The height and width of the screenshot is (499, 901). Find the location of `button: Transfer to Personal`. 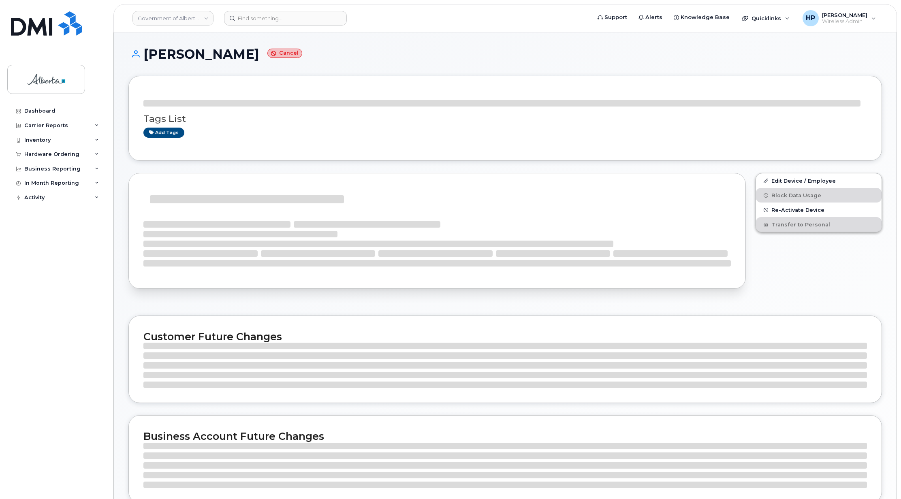

button: Transfer to Personal is located at coordinates (819, 224).